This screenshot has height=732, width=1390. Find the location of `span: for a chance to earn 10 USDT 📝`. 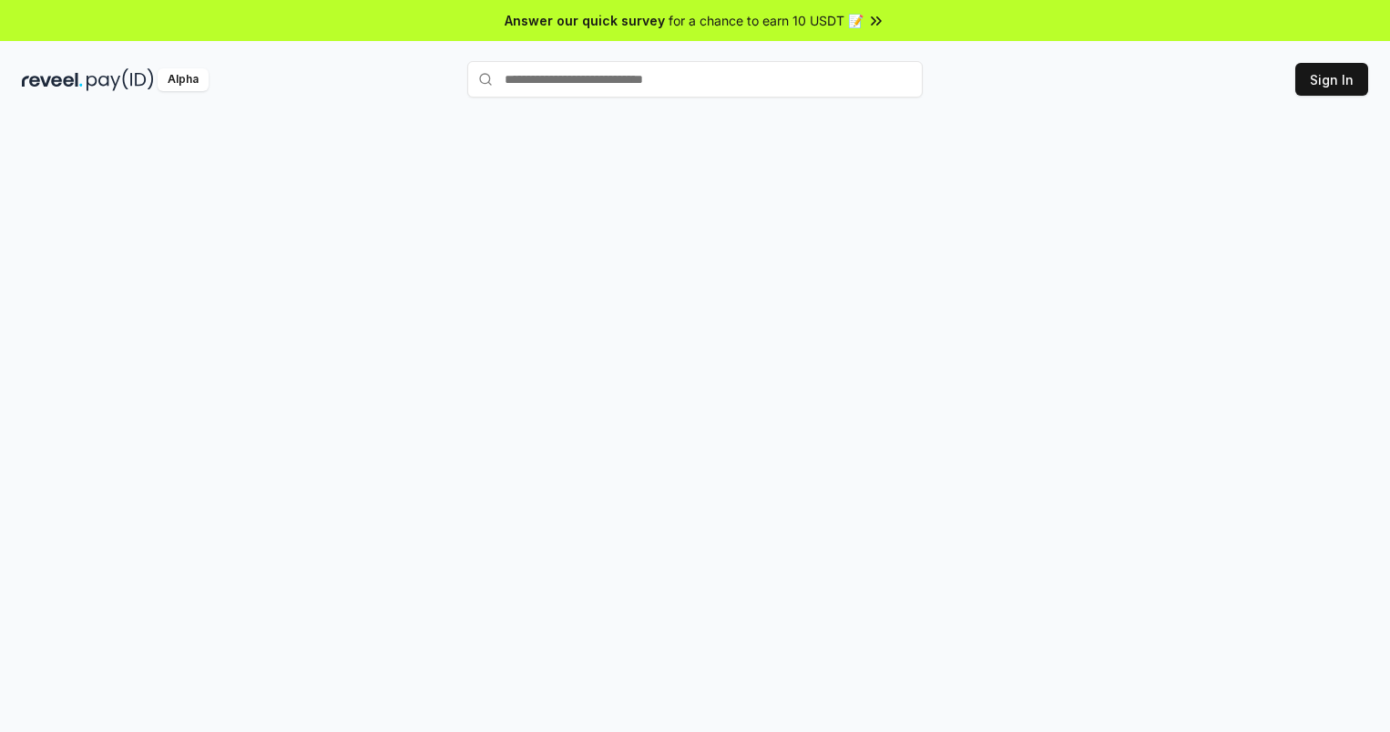

span: for a chance to earn 10 USDT 📝 is located at coordinates (766, 20).